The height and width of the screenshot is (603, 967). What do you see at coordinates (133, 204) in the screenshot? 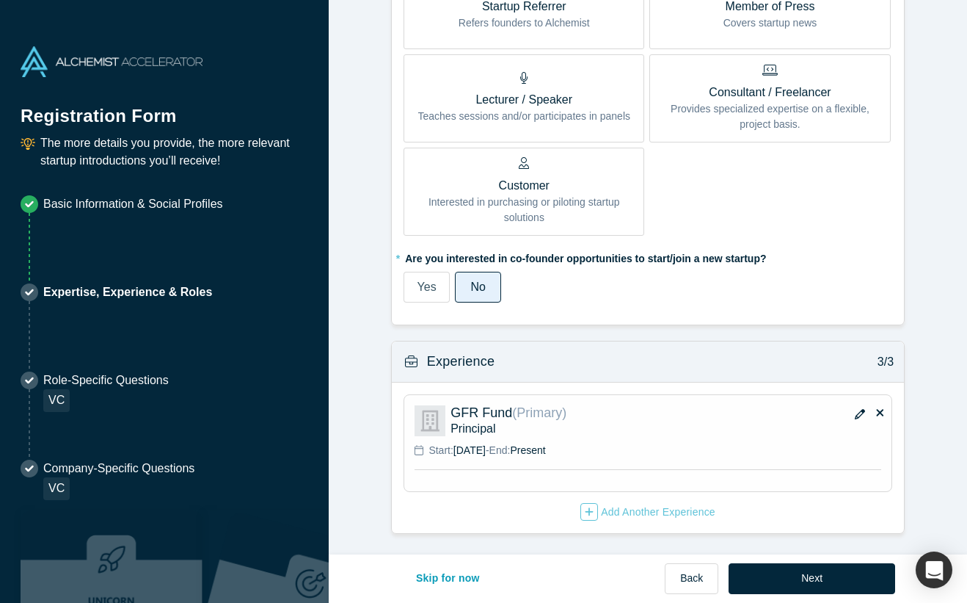
I see `p: Basic Information & Social Profiles` at bounding box center [133, 204].